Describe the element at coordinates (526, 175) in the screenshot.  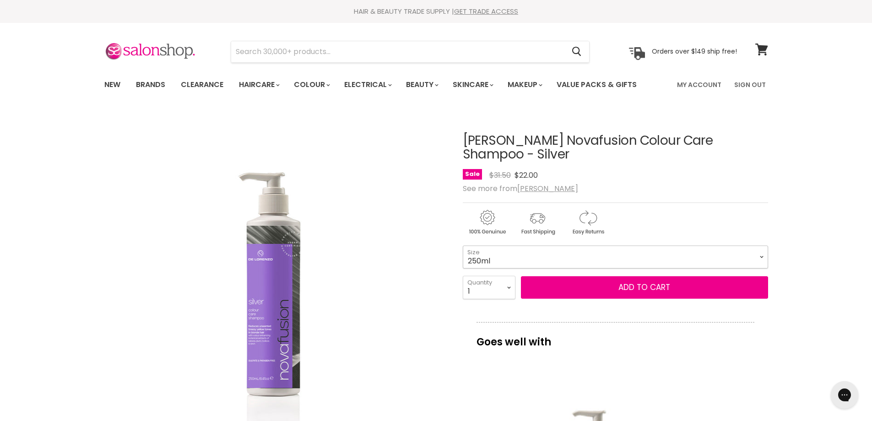
I see `span: $22.00` at that location.